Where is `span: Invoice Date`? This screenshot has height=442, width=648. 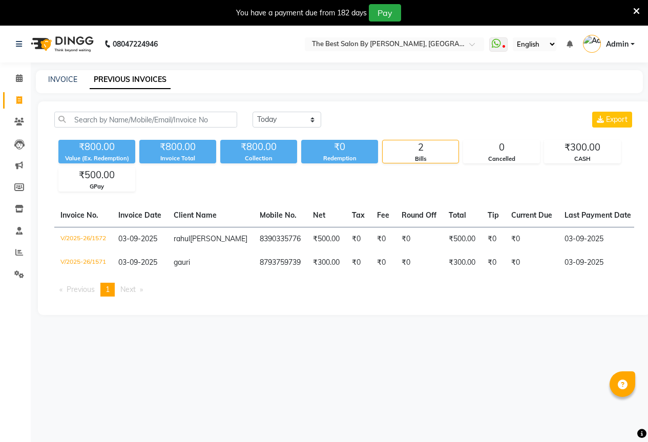
span: Invoice Date is located at coordinates (140, 215).